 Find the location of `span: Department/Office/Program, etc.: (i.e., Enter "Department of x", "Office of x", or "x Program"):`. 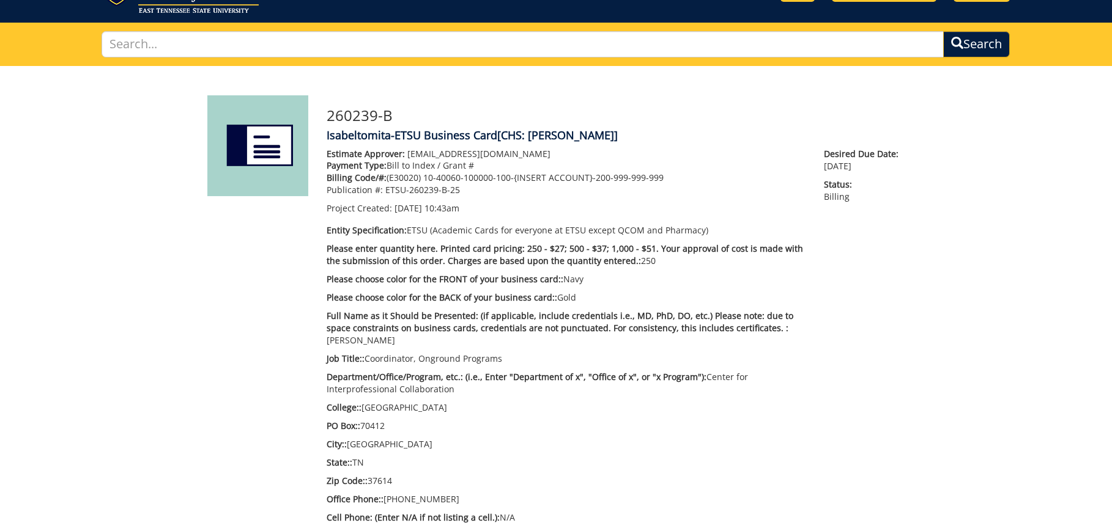

span: Department/Office/Program, etc.: (i.e., Enter "Department of x", "Office of x", or "x Program"): is located at coordinates (516, 377).